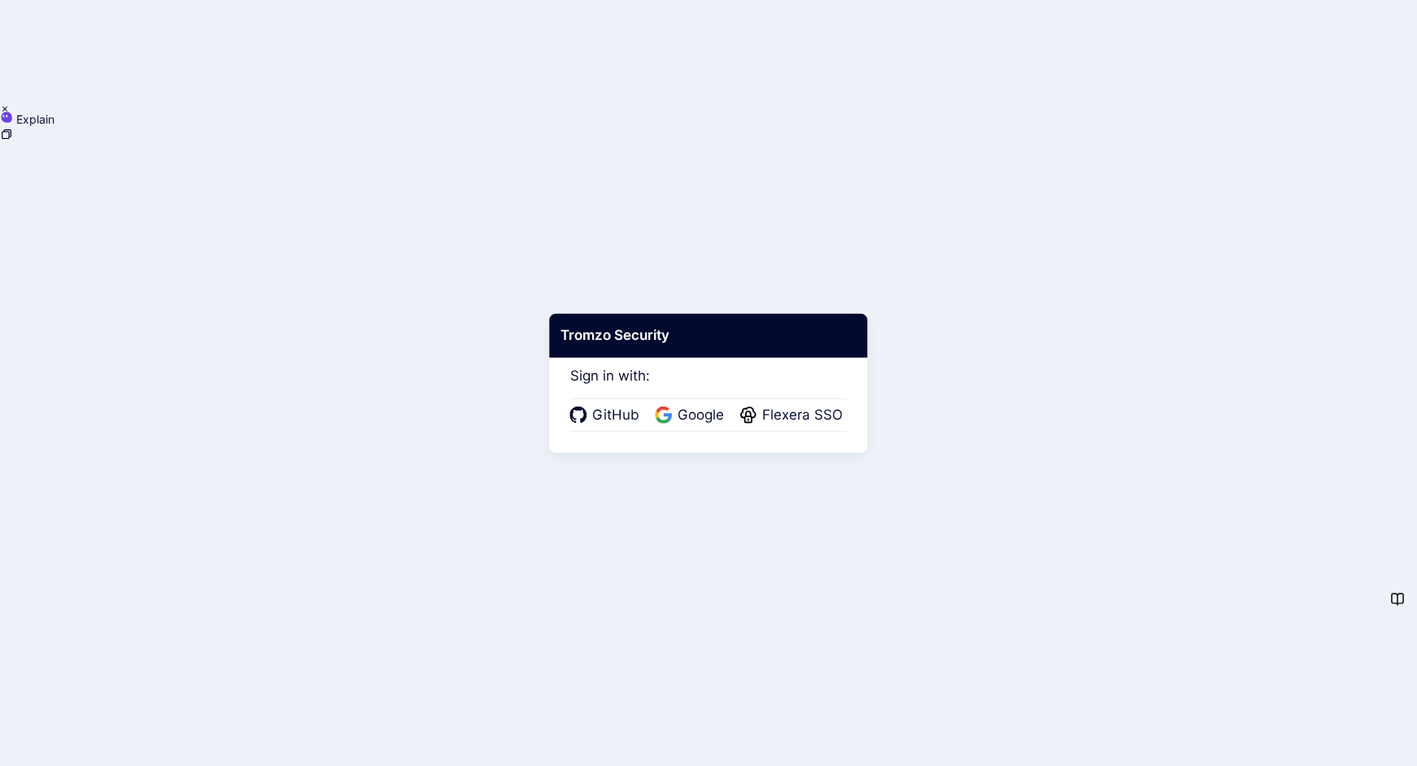 Image resolution: width=1417 pixels, height=766 pixels. What do you see at coordinates (709, 389) in the screenshot?
I see `div: Sign in with:` at bounding box center [709, 389].